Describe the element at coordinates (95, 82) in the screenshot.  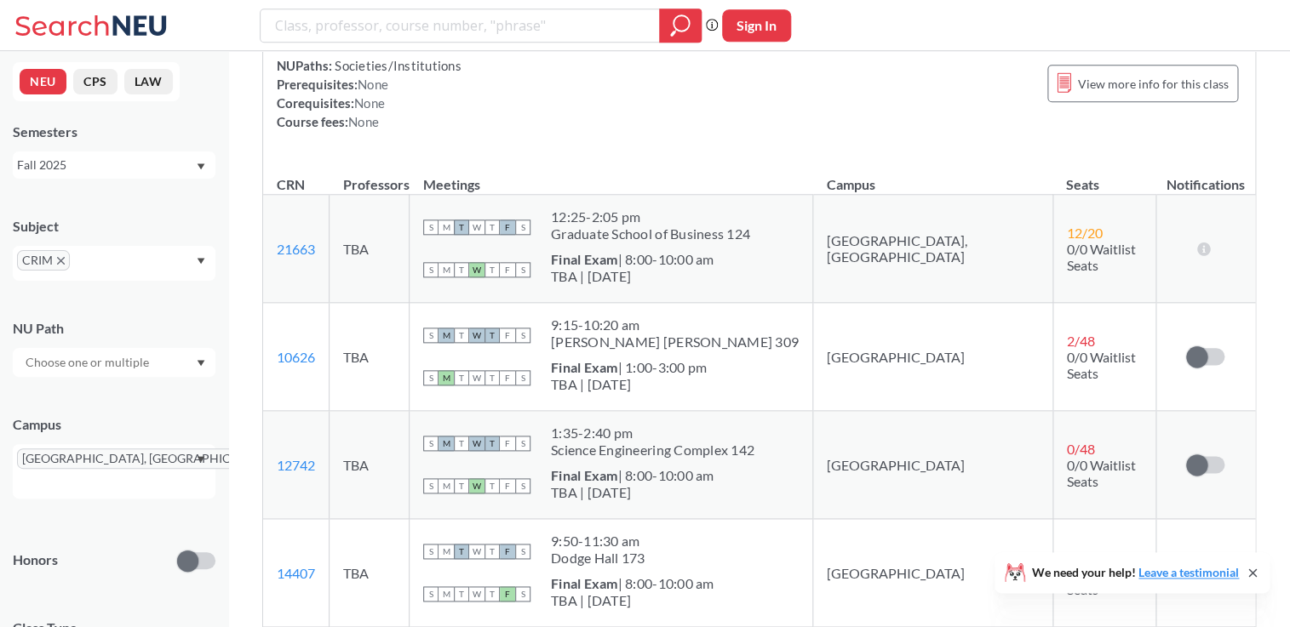
I see `button: CPS` at that location.